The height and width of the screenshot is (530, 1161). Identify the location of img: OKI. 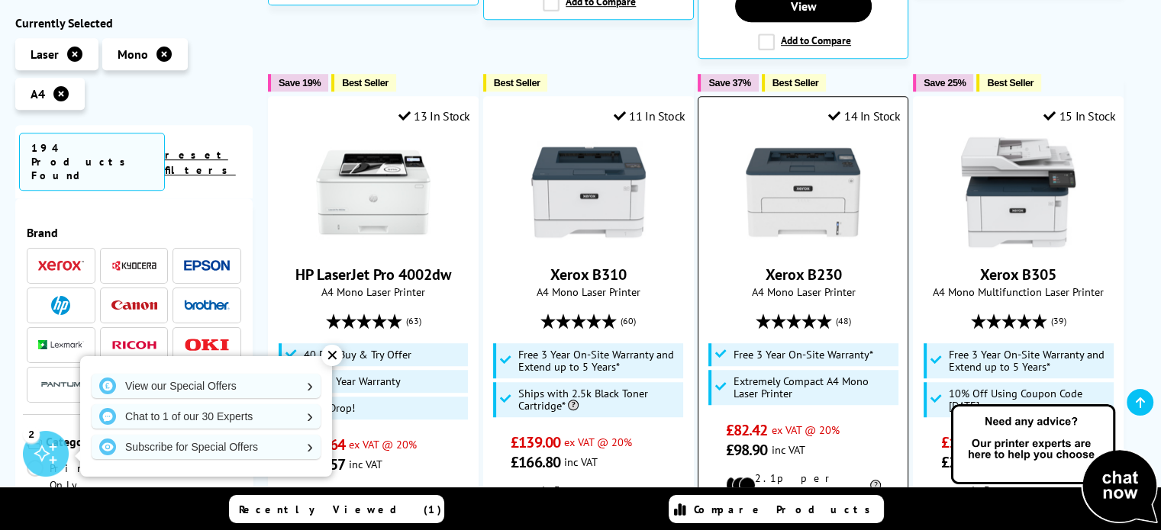
(207, 345).